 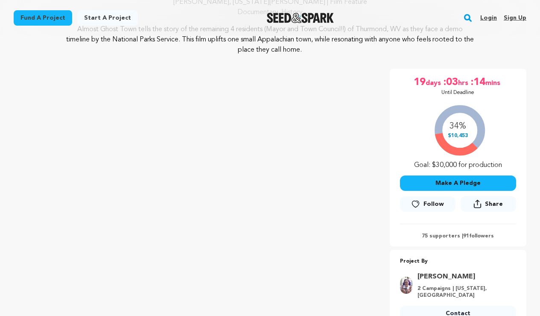 What do you see at coordinates (420, 82) in the screenshot?
I see `span: 19` at bounding box center [420, 82].